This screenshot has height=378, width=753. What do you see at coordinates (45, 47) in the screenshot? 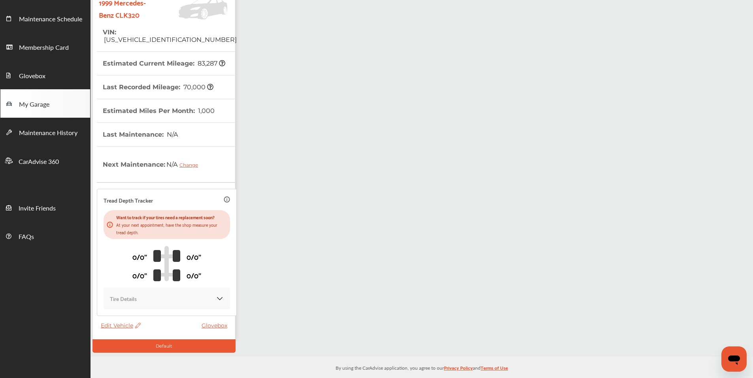
I see `a: Membership Card` at bounding box center [45, 47].